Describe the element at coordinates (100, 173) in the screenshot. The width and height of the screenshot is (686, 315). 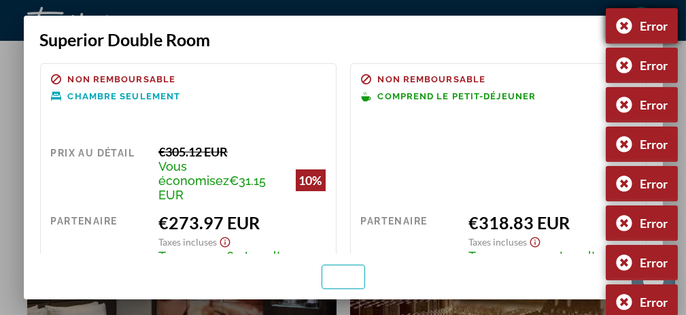
I see `div: Prix au détail` at that location.